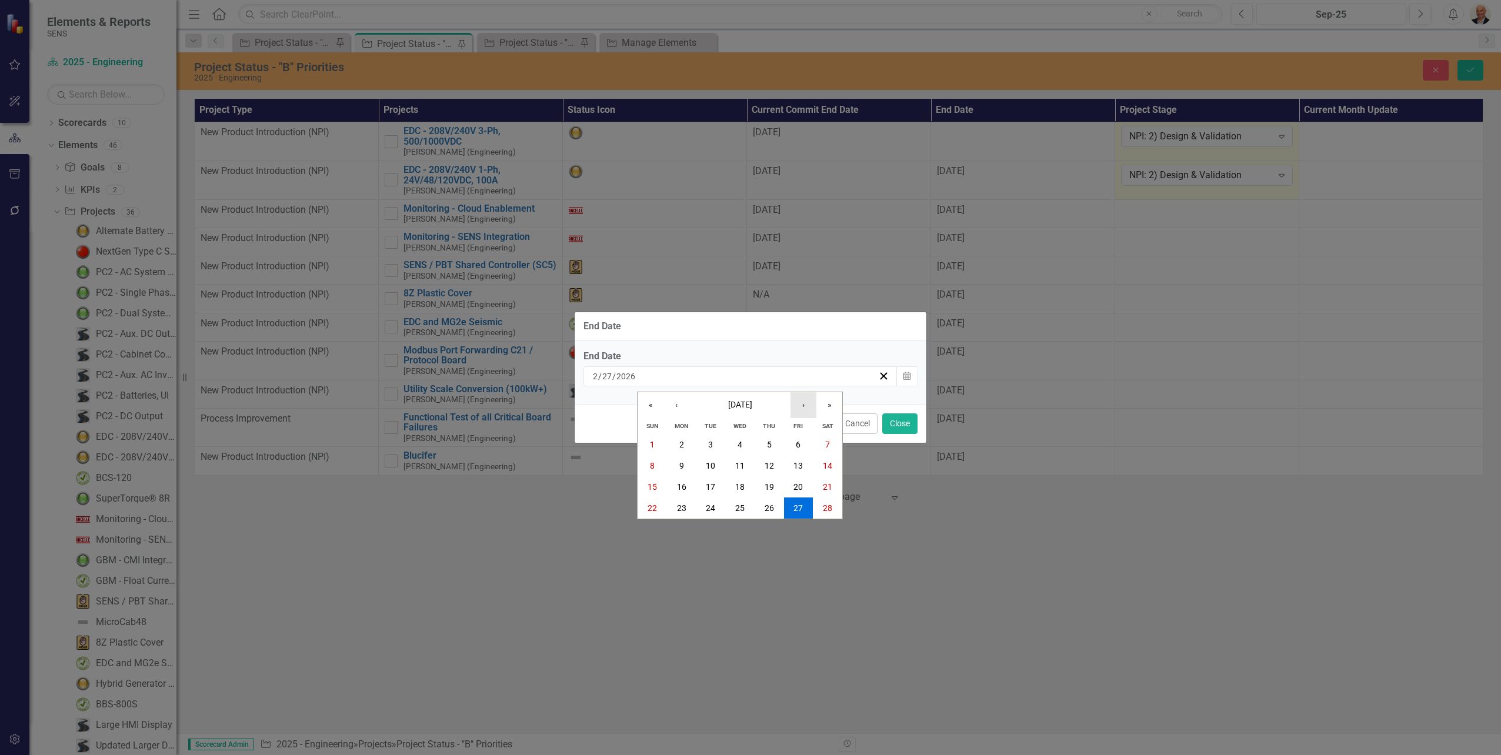 Image resolution: width=1501 pixels, height=755 pixels. What do you see at coordinates (682, 466) in the screenshot?
I see `abbr: February 9, 2026` at bounding box center [682, 466].